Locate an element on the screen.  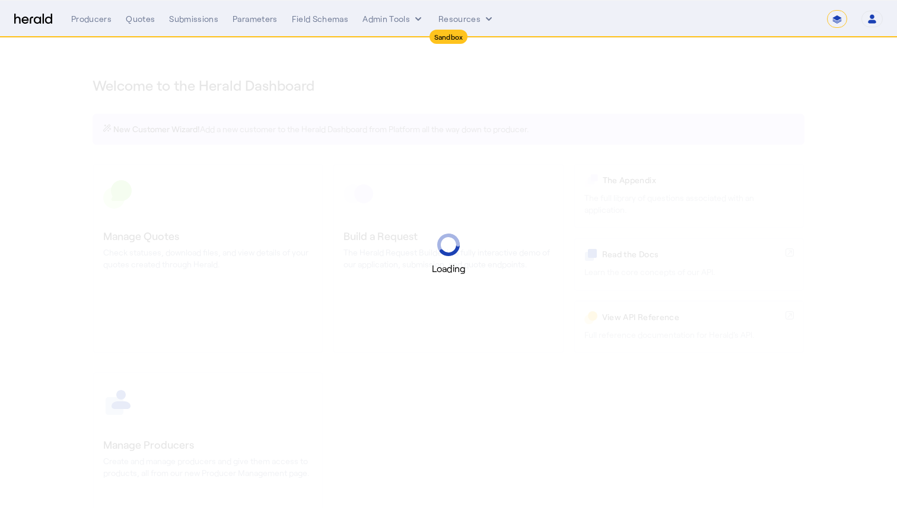
img: Herald Logo is located at coordinates (33, 19).